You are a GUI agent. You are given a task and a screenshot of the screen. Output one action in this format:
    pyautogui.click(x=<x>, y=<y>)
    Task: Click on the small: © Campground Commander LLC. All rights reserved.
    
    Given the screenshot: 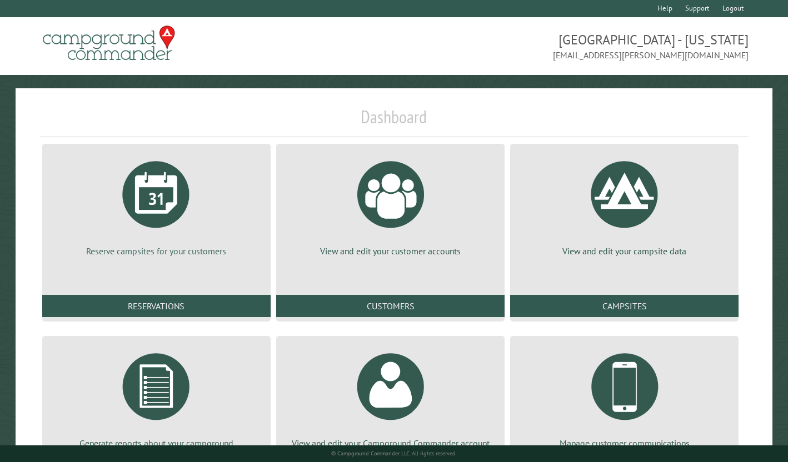 What is the action you would take?
    pyautogui.click(x=394, y=453)
    